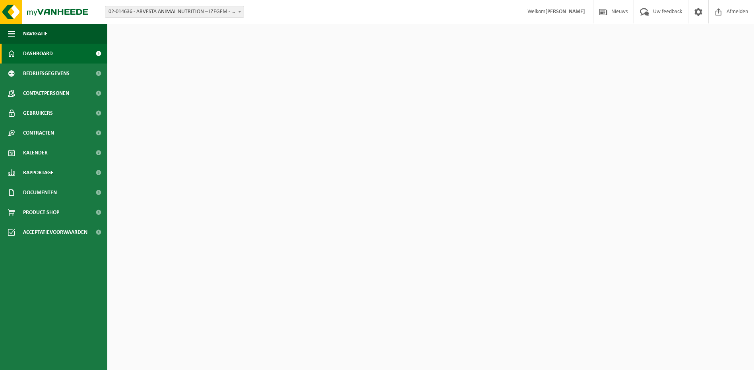  What do you see at coordinates (40, 193) in the screenshot?
I see `span: Documenten` at bounding box center [40, 193].